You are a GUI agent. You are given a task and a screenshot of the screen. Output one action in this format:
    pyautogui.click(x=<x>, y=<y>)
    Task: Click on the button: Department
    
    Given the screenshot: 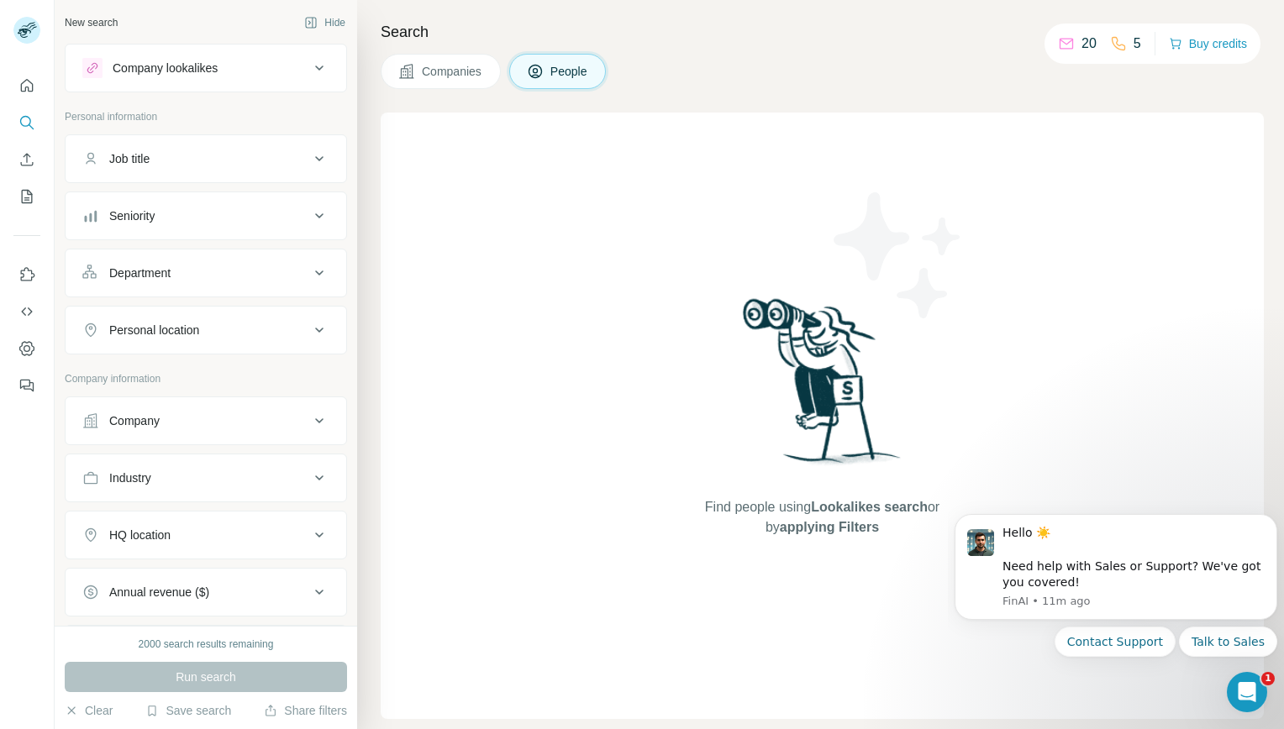 What is the action you would take?
    pyautogui.click(x=206, y=273)
    